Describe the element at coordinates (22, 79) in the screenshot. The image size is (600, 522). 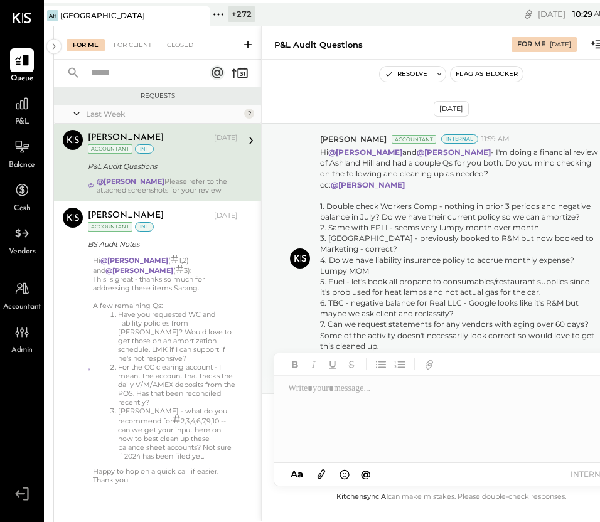
I see `span: Queue` at that location.